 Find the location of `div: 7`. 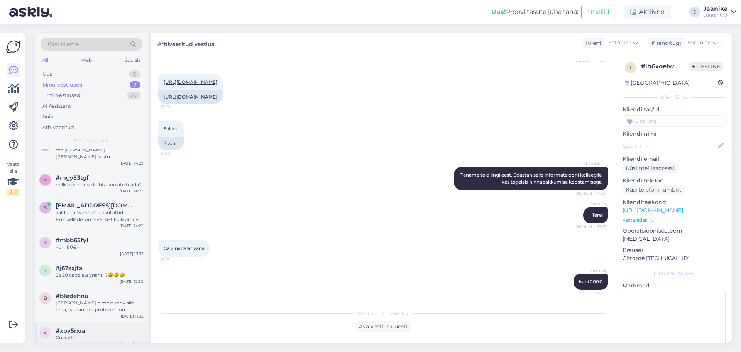

div: 7 is located at coordinates (135, 85).